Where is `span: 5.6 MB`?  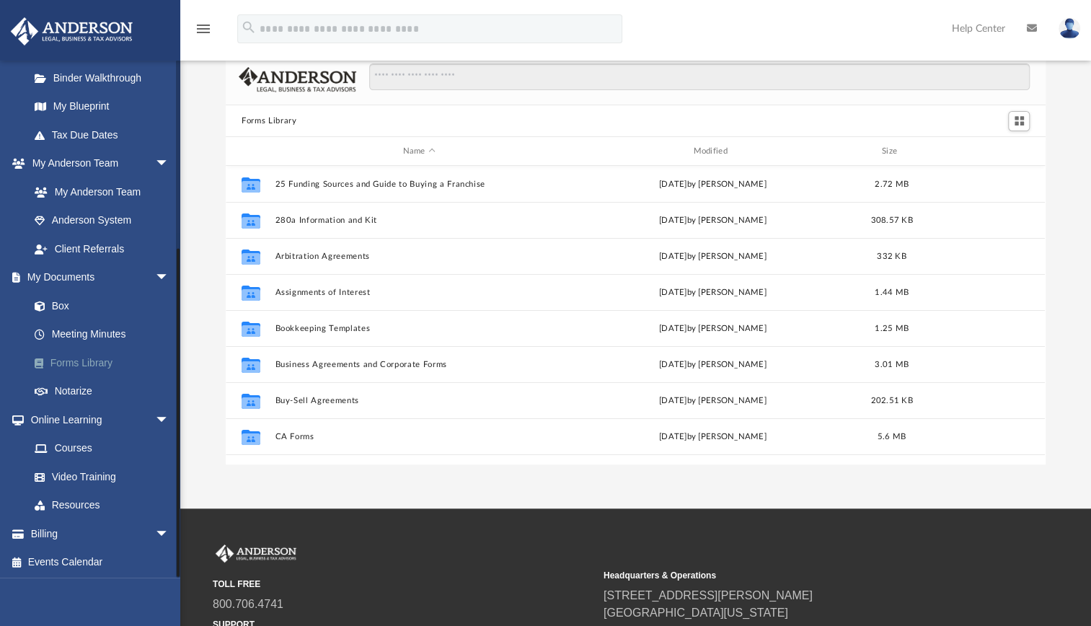
span: 5.6 MB is located at coordinates (892, 436).